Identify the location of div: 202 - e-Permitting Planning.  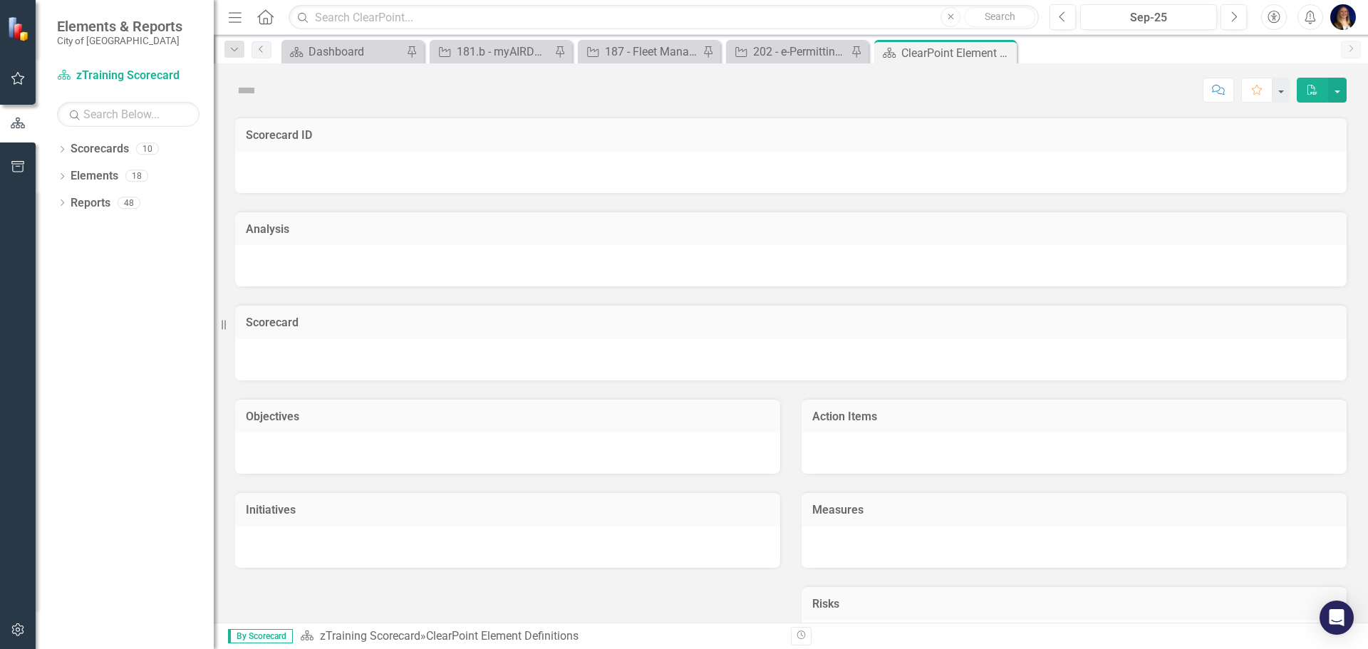
(800, 51).